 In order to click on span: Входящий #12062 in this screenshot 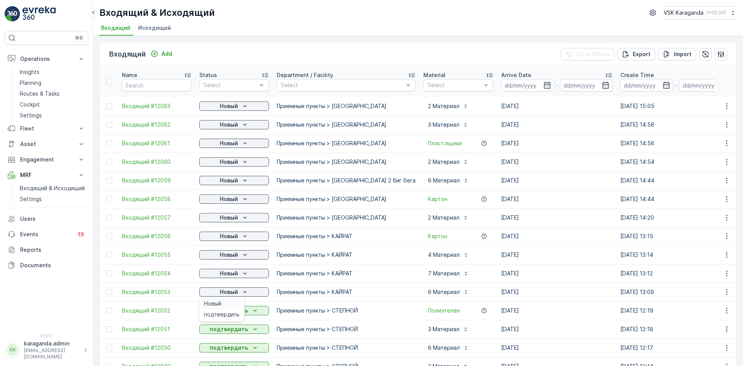, I will do `click(157, 125)`.